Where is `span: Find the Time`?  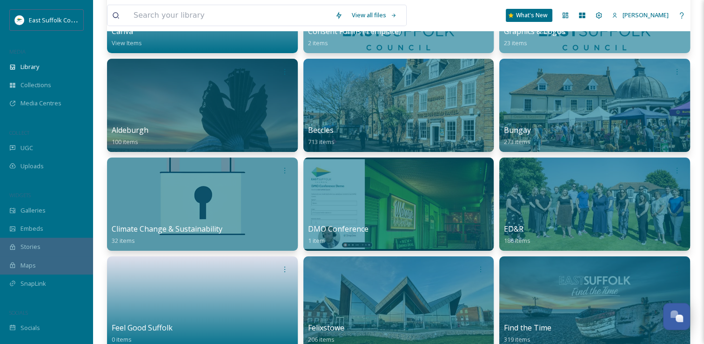
span: Find the Time is located at coordinates (528, 327).